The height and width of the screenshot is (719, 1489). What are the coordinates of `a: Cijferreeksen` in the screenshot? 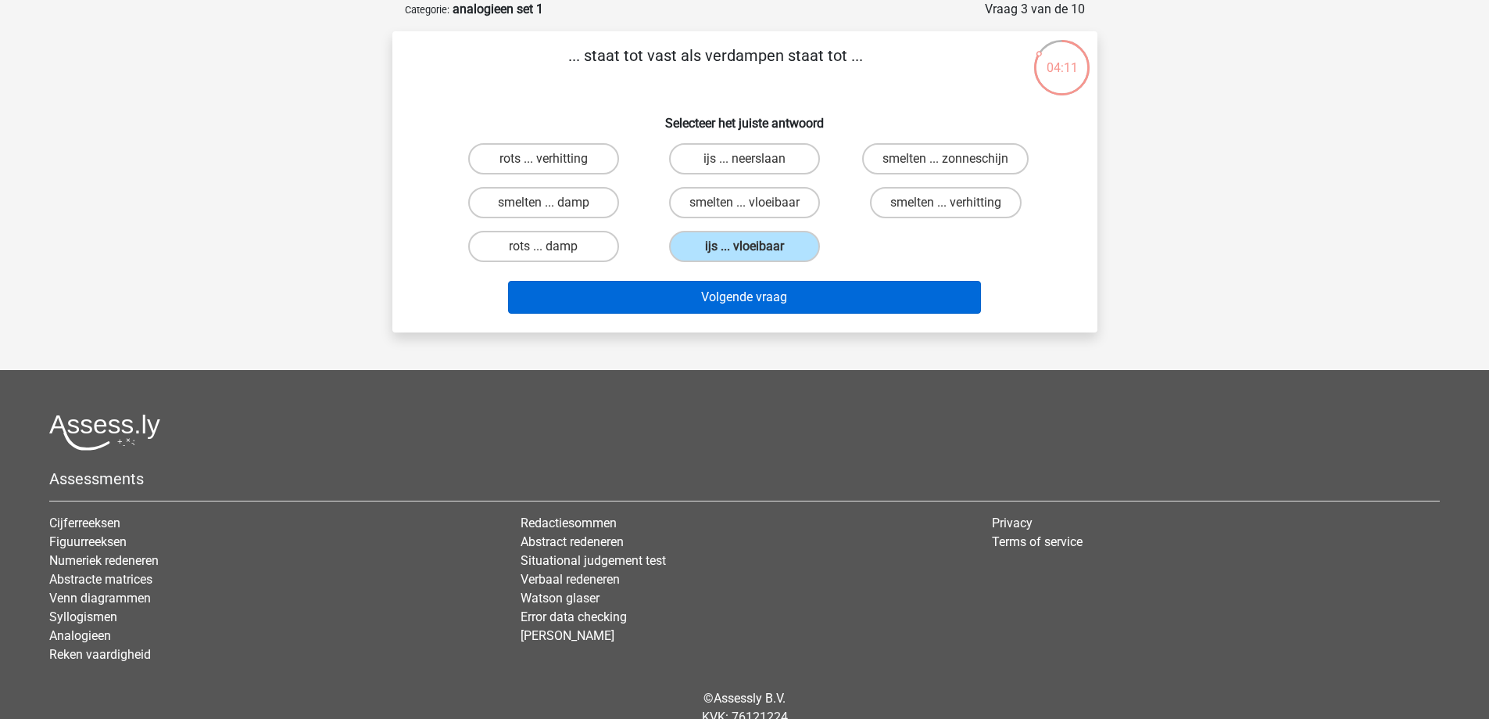 It's located at (84, 522).